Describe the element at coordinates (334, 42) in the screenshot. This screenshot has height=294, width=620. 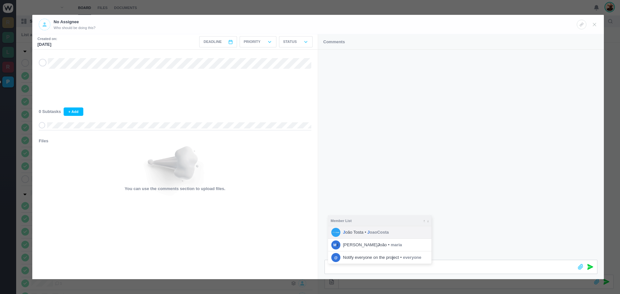
I see `p: Comments` at that location.